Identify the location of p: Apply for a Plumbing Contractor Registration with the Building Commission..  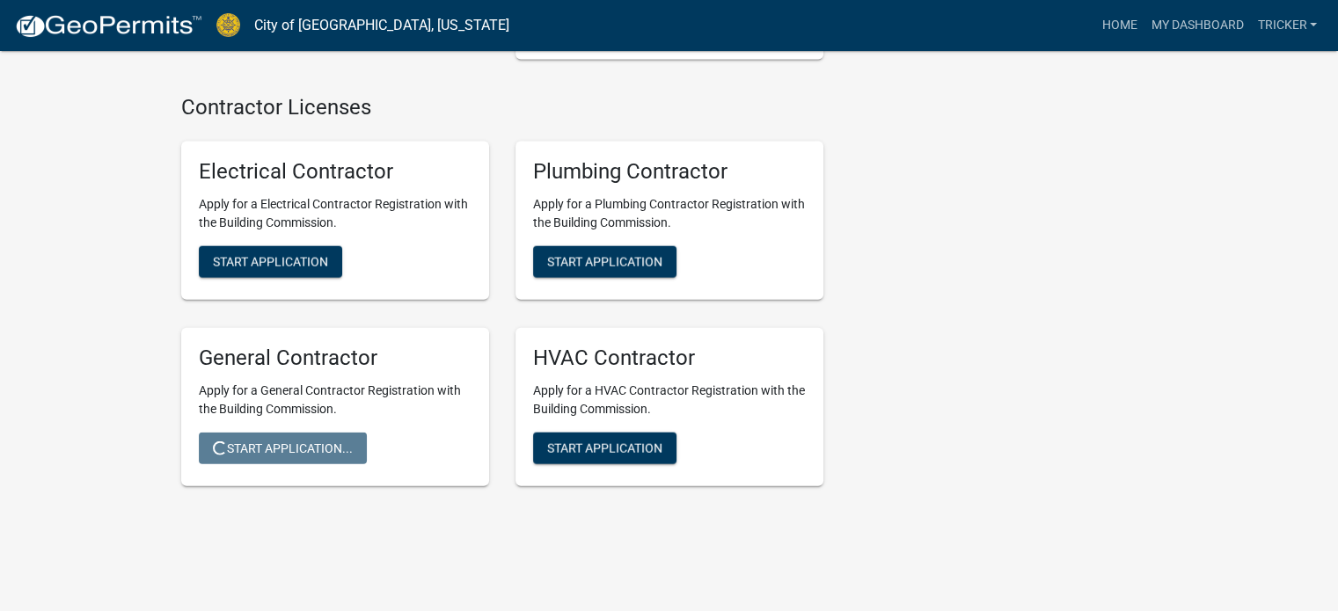
(669, 214).